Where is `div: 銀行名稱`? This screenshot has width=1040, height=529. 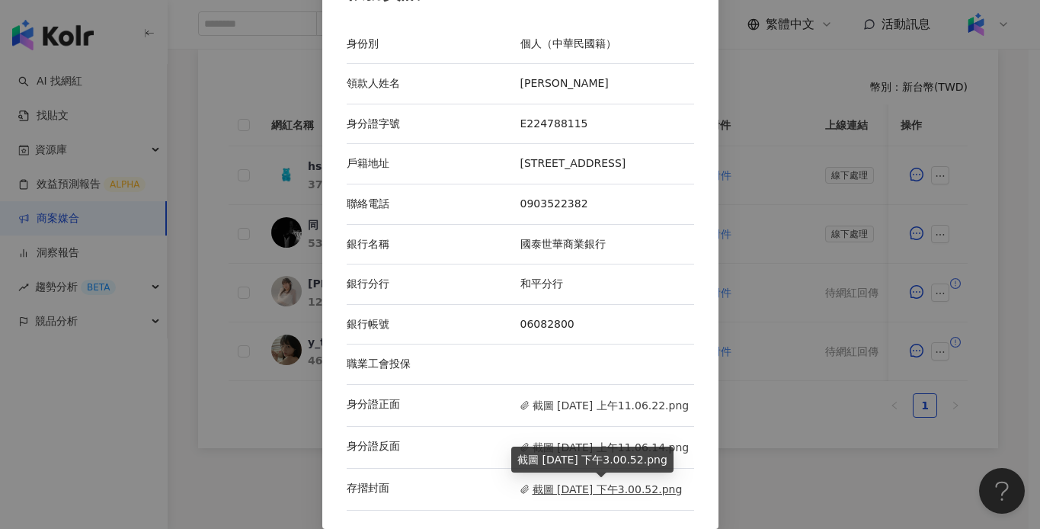 div: 銀行名稱 is located at coordinates (434, 245).